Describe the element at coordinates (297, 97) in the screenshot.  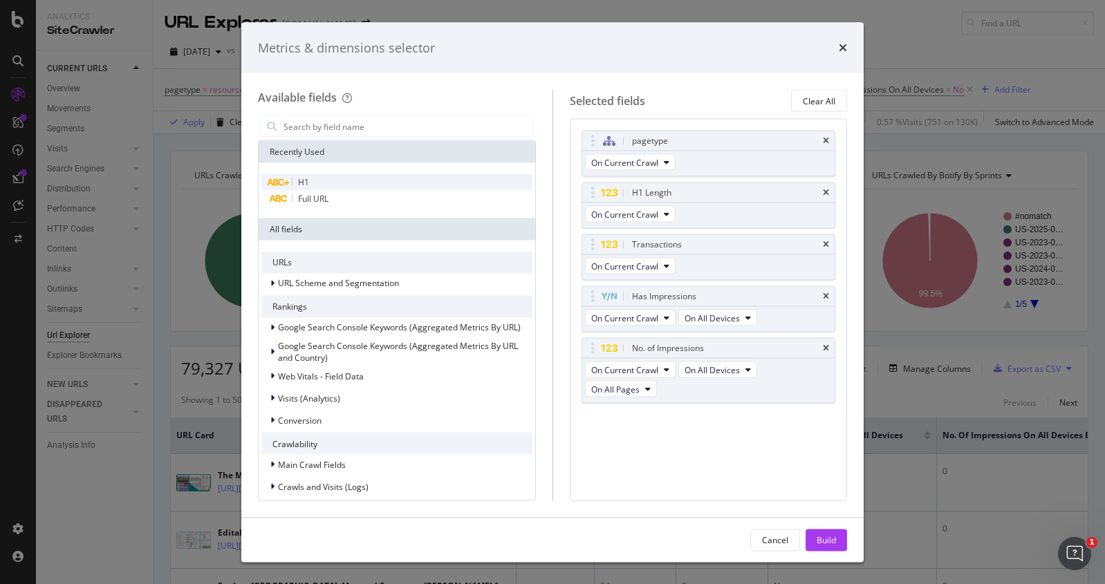
I see `div: Available fields` at that location.